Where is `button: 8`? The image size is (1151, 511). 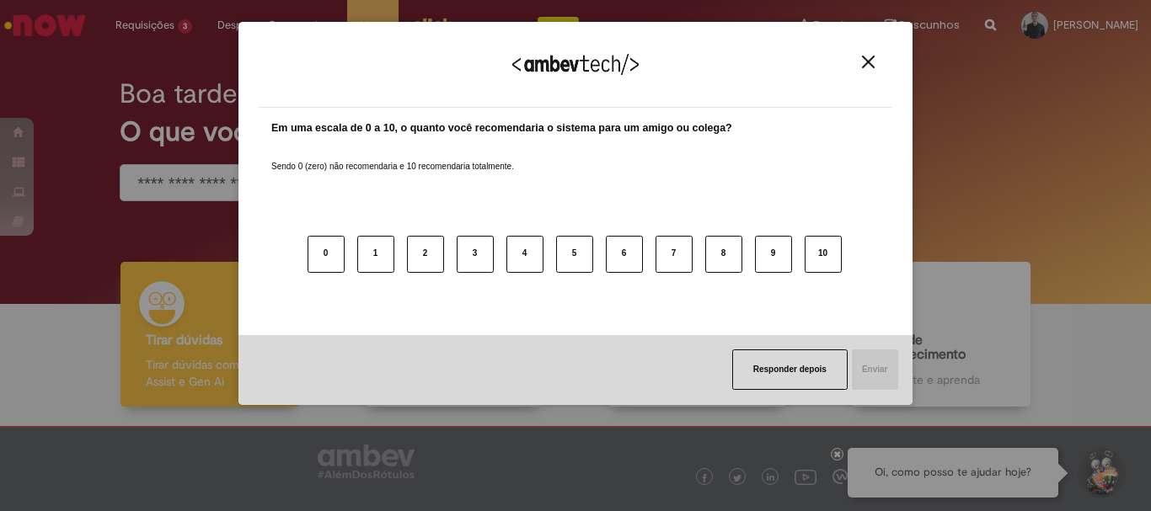
button: 8 is located at coordinates (724, 254).